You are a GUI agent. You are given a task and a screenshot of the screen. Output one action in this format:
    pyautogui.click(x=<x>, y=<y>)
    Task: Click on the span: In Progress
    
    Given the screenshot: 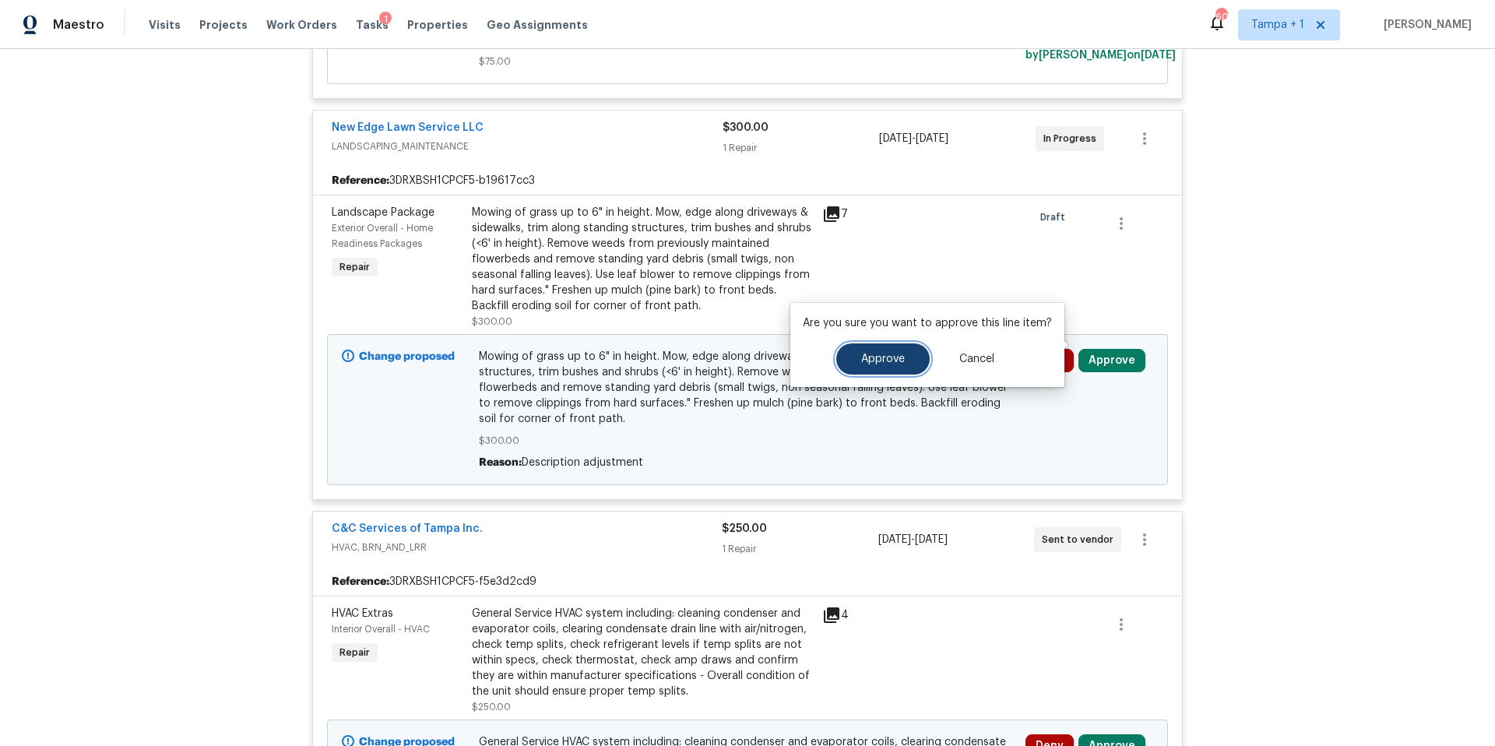 What is the action you would take?
    pyautogui.click(x=1073, y=139)
    